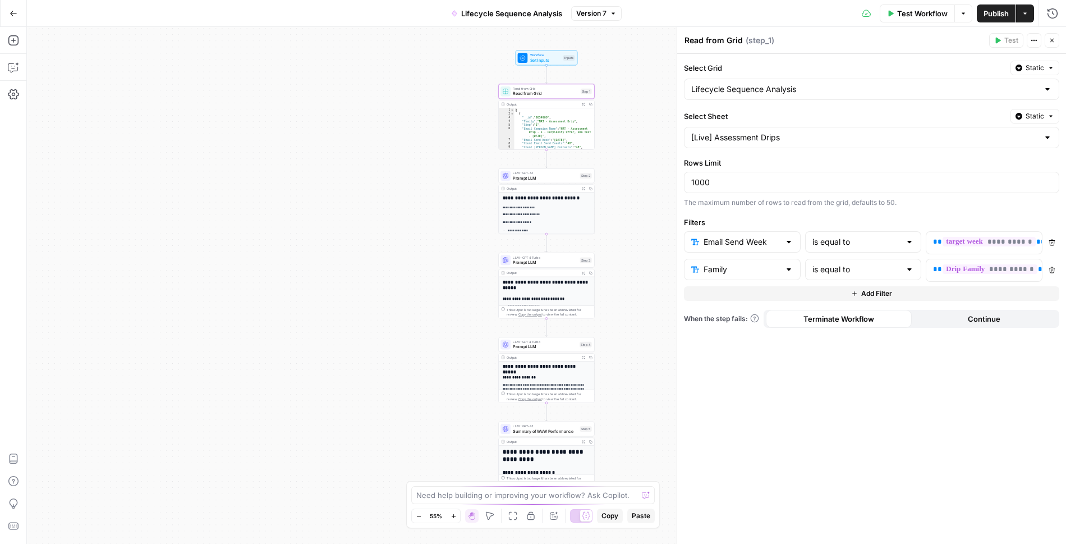 This screenshot has width=1066, height=544. What do you see at coordinates (917, 13) in the screenshot?
I see `button: Test Workflow` at bounding box center [917, 13].